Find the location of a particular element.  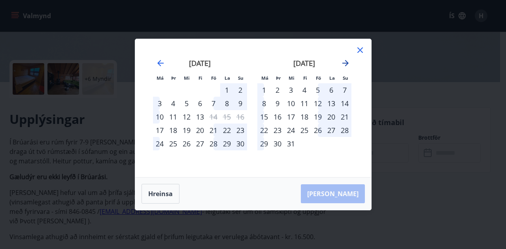

small: Mi is located at coordinates (291, 78).